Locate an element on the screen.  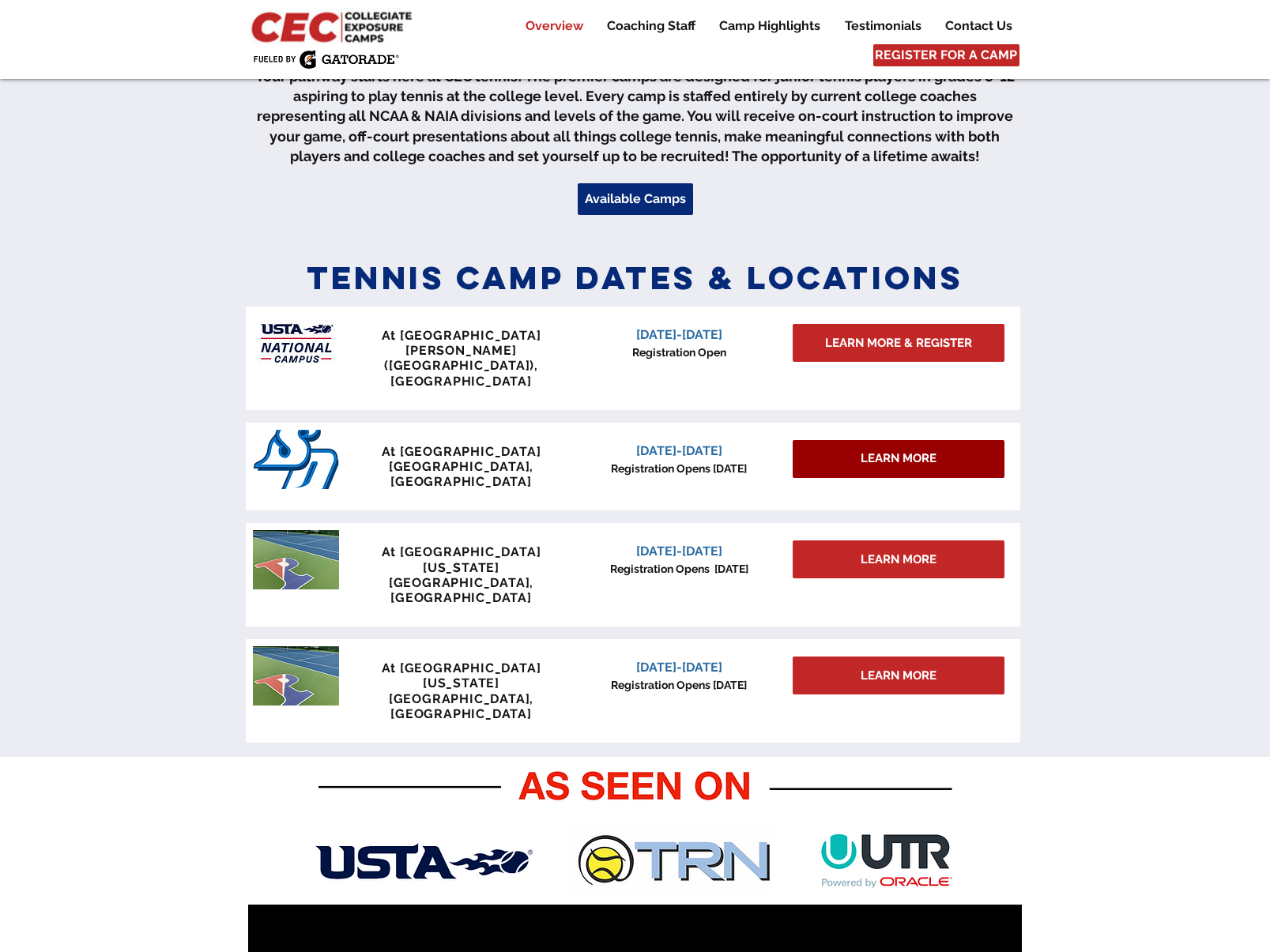
a: Available Camps is located at coordinates (635, 199).